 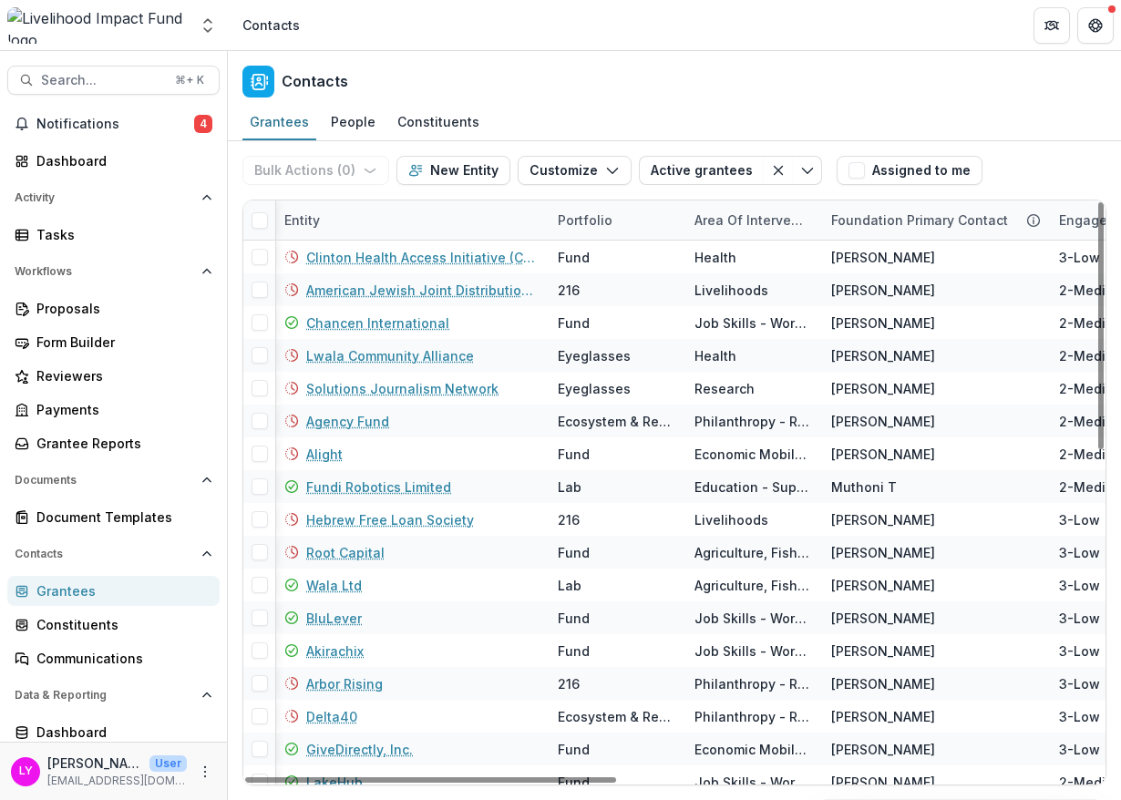 What do you see at coordinates (120, 376) in the screenshot?
I see `div: Reviewers` at bounding box center [120, 376].